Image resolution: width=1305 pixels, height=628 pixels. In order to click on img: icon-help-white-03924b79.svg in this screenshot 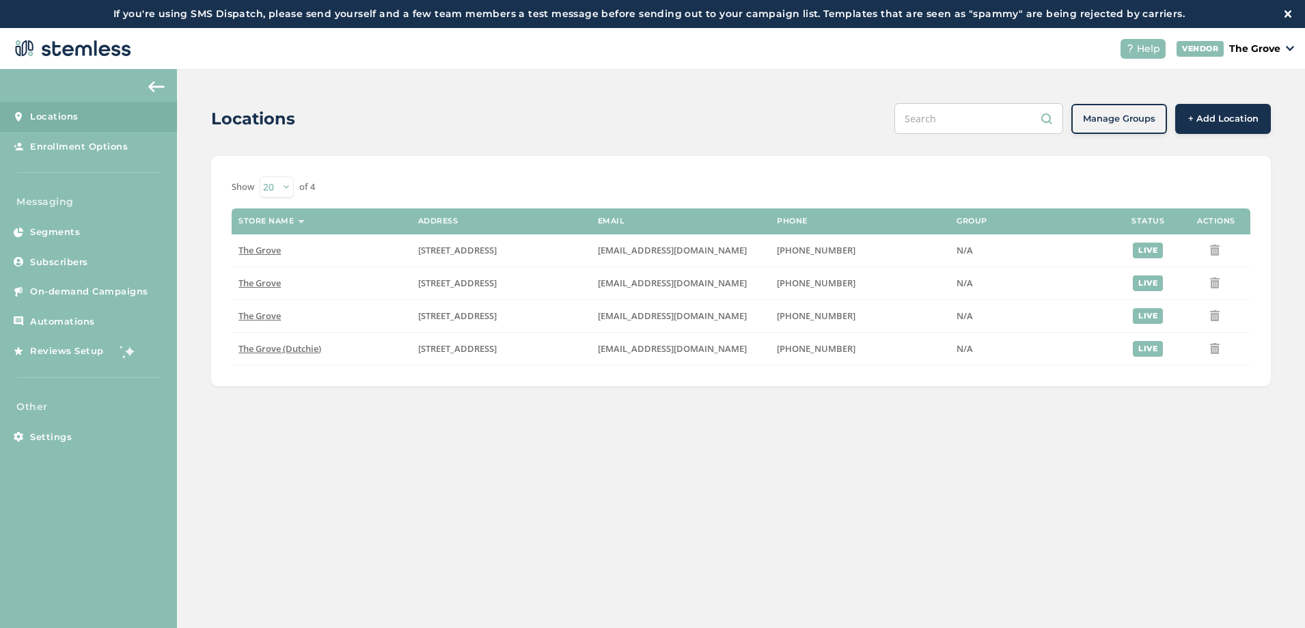, I will do `click(1130, 49)`.